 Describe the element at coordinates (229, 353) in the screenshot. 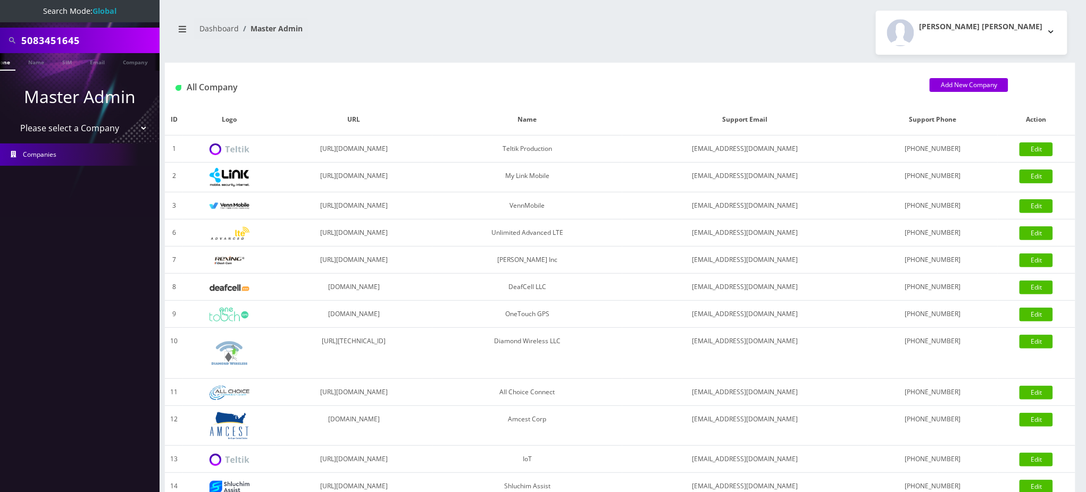

I see `img: Diamond Wireless LLC` at that location.